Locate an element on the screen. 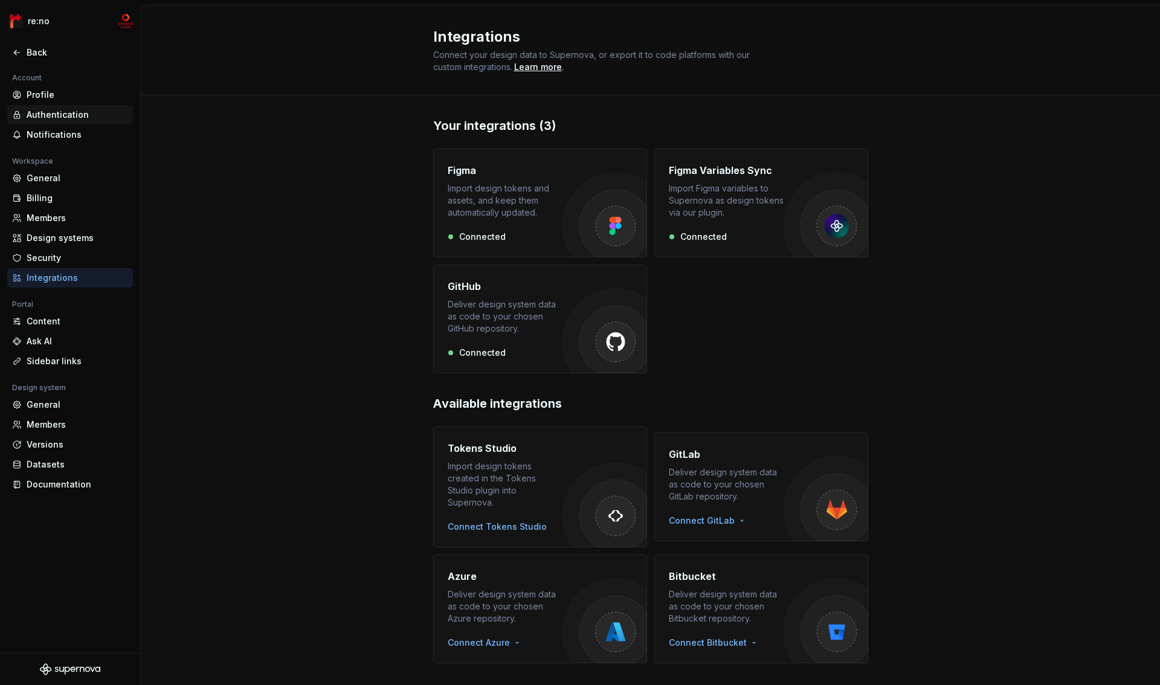 The width and height of the screenshot is (1160, 685). h4: Tokens Studio is located at coordinates (482, 448).